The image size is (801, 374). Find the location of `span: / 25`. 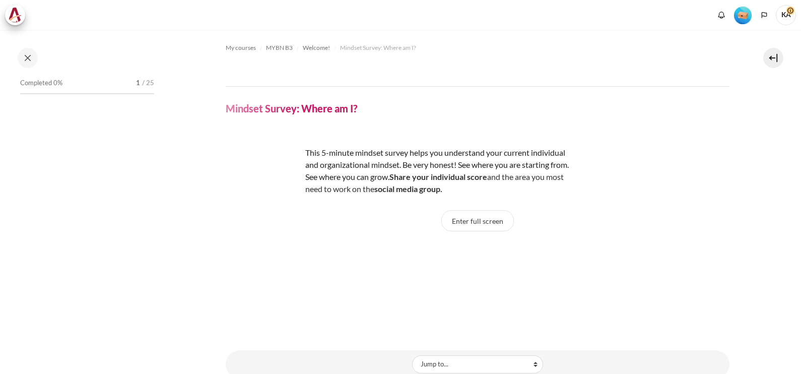

span: / 25 is located at coordinates (148, 83).